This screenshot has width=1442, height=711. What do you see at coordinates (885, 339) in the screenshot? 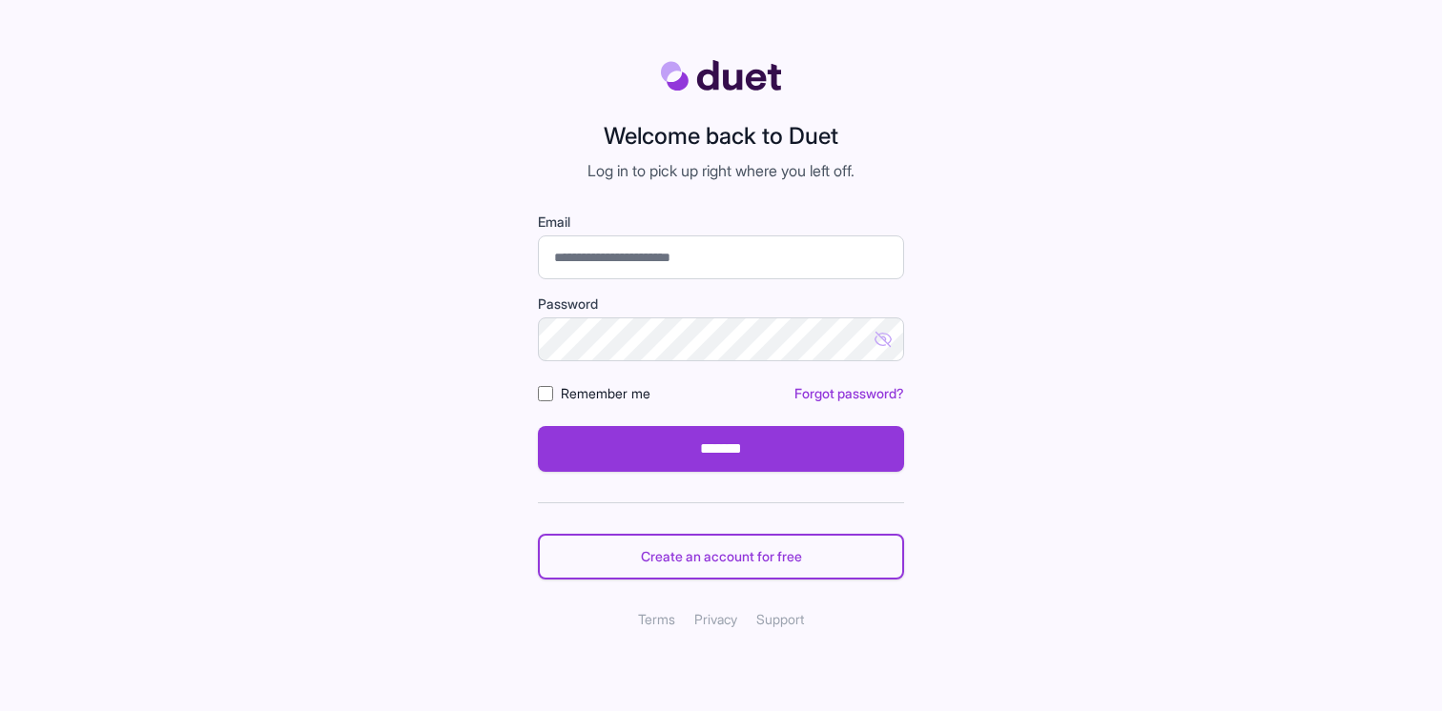
I see `button: Show password` at bounding box center [885, 339].